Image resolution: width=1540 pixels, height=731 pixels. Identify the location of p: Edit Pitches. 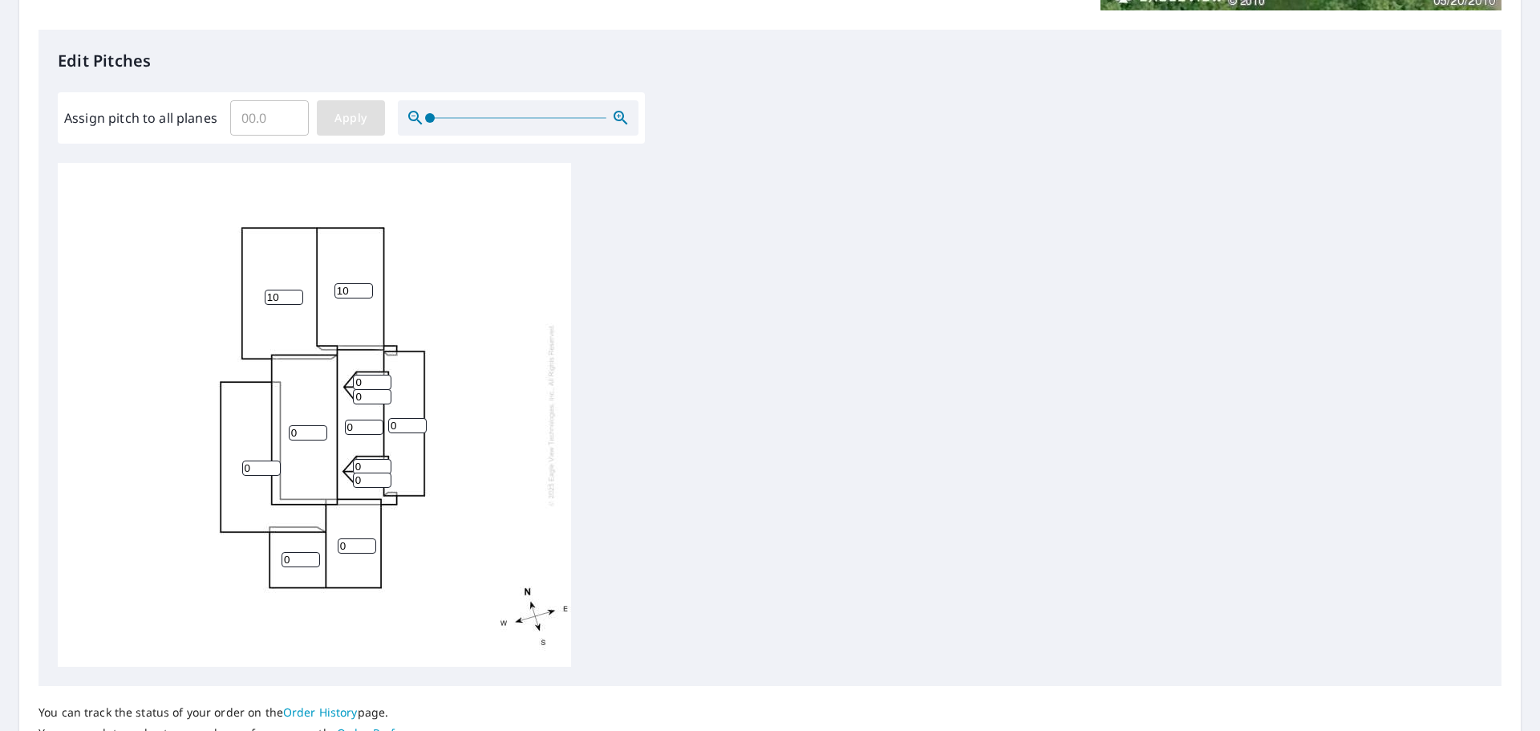
(770, 61).